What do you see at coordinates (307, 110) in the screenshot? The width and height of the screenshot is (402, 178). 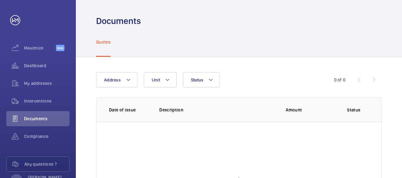 I see `p: Amount` at bounding box center [307, 110].